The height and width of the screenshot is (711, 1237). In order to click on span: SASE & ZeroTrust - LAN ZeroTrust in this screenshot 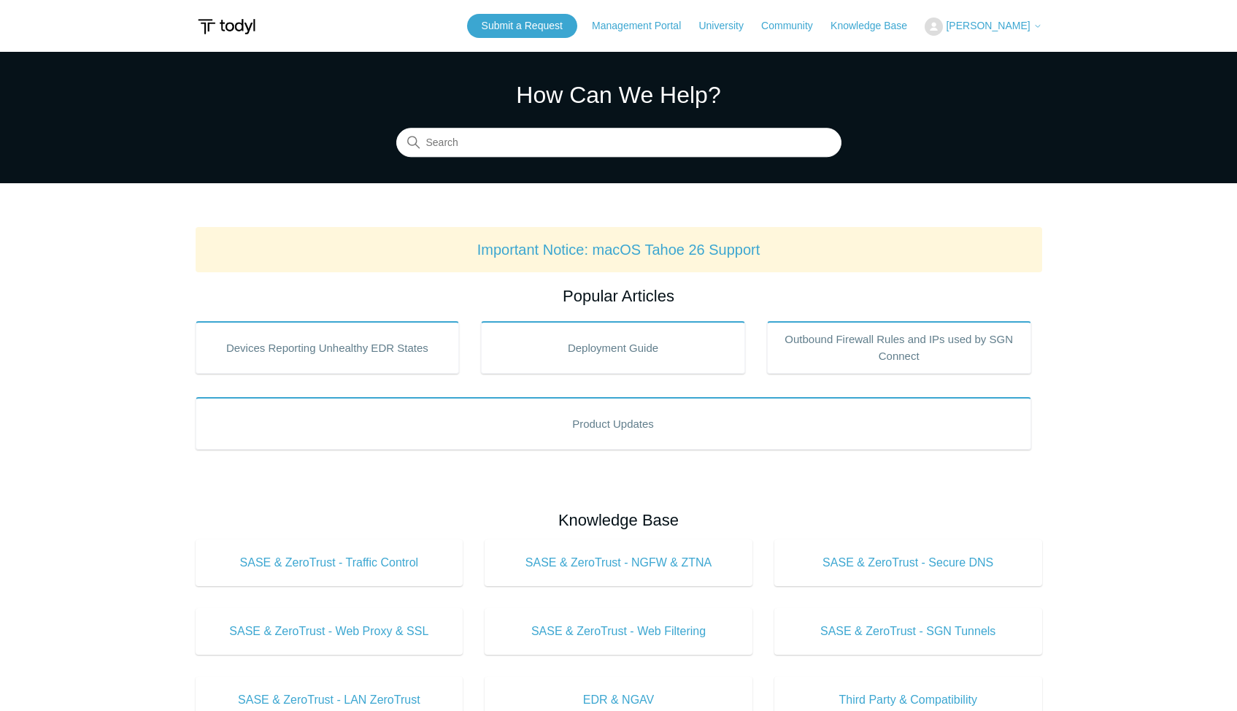, I will do `click(329, 700)`.